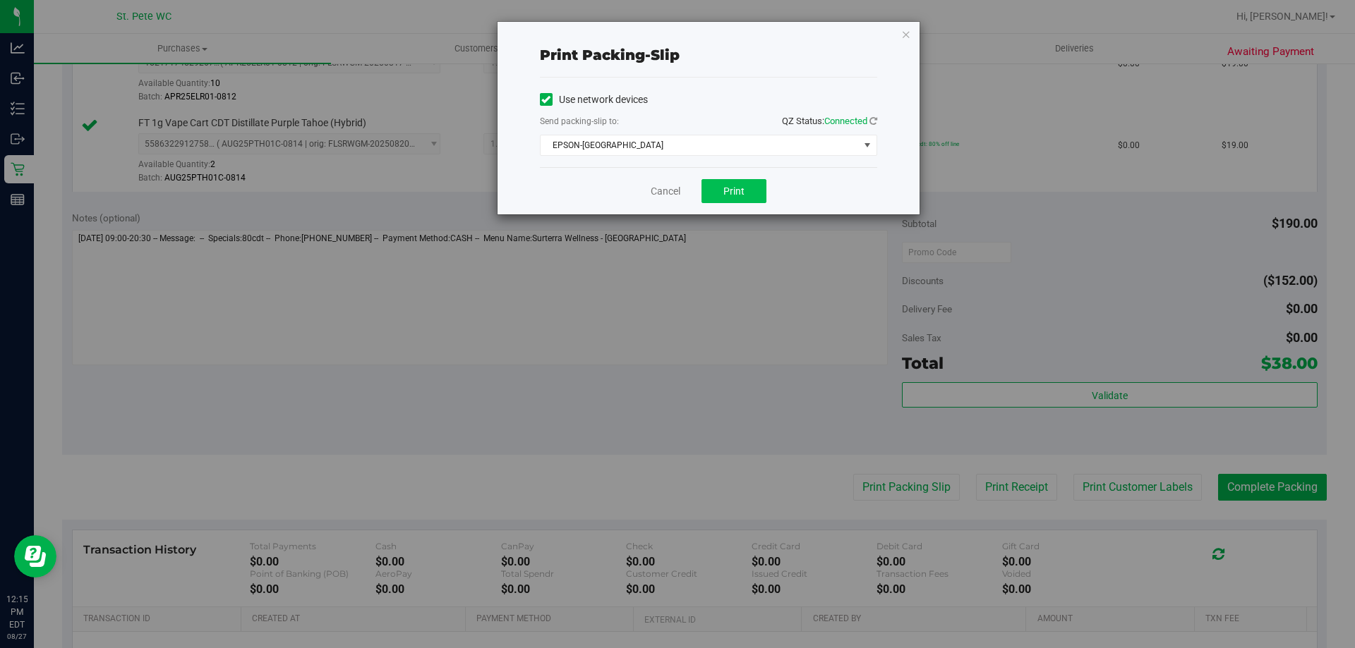  I want to click on label: Send packing-slip to:, so click(579, 121).